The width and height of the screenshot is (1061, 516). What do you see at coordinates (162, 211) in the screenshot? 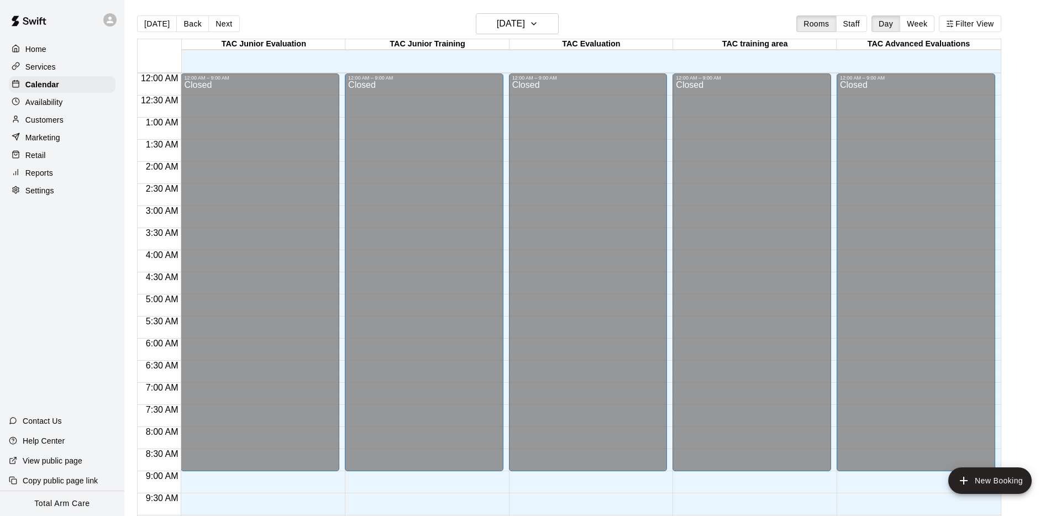
I see `span: 3:00 AM` at bounding box center [162, 211].